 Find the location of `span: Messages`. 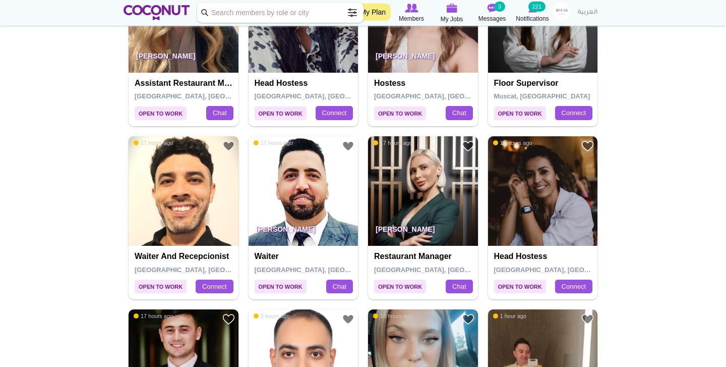

span: Messages is located at coordinates (492, 19).